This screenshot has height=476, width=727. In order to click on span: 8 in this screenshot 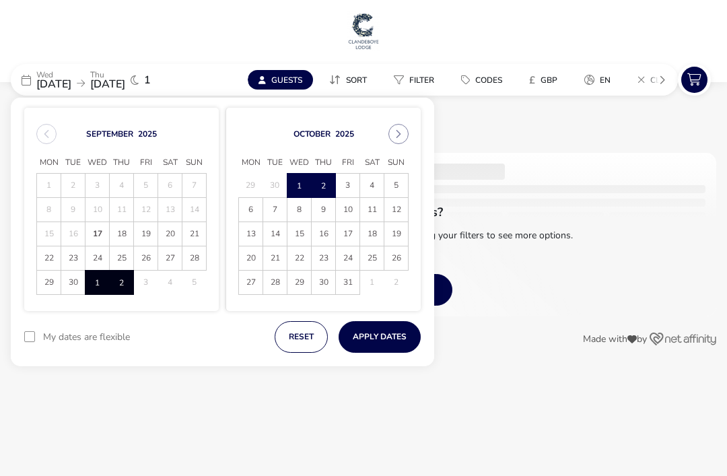, I will do `click(299, 209)`.